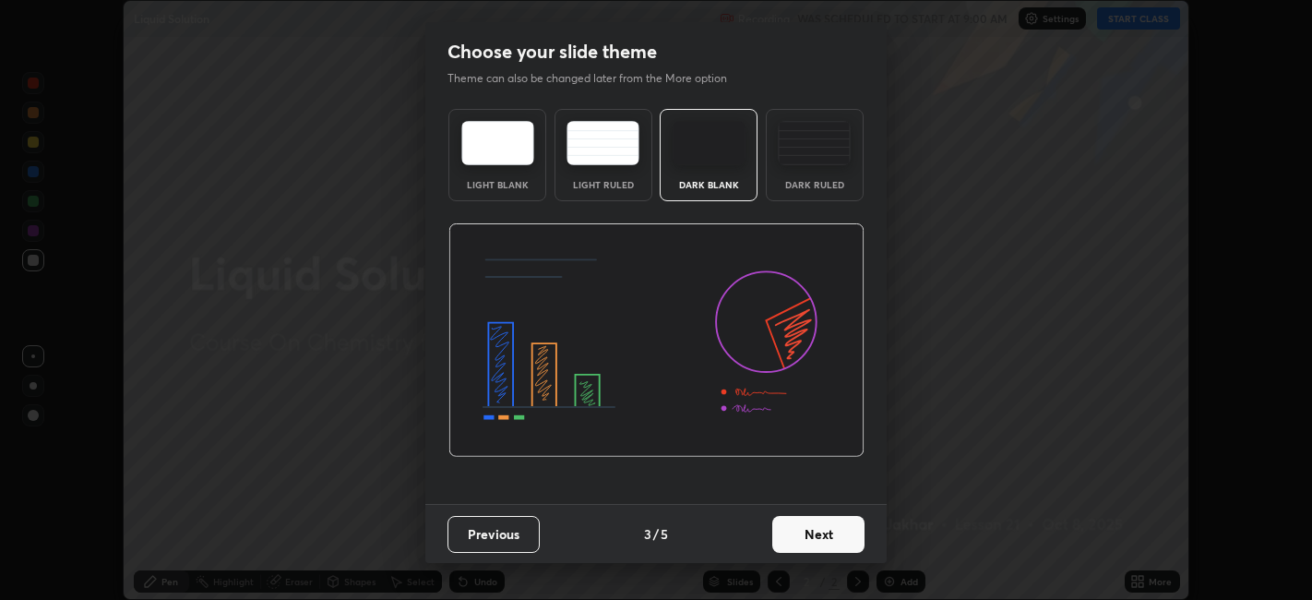 This screenshot has width=1312, height=600. What do you see at coordinates (708, 143) in the screenshot?
I see `img: darkTheme.f0cc69e5.svg` at bounding box center [708, 143].